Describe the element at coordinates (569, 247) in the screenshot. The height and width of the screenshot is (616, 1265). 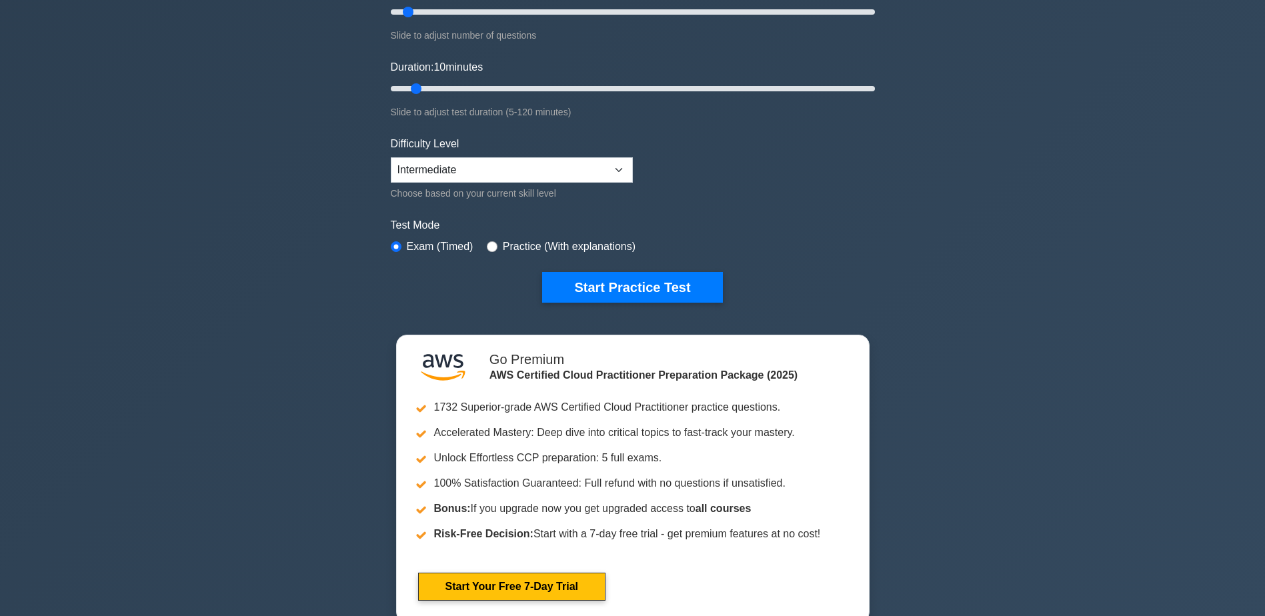
I see `label: Practice (With explanations)` at that location.